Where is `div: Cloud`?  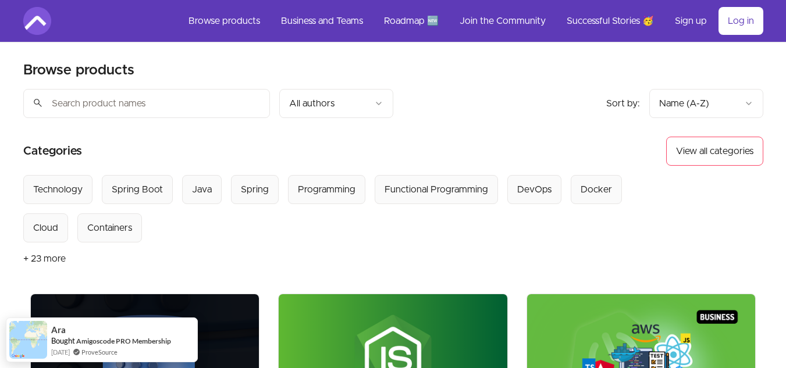
div: Cloud is located at coordinates (45, 228).